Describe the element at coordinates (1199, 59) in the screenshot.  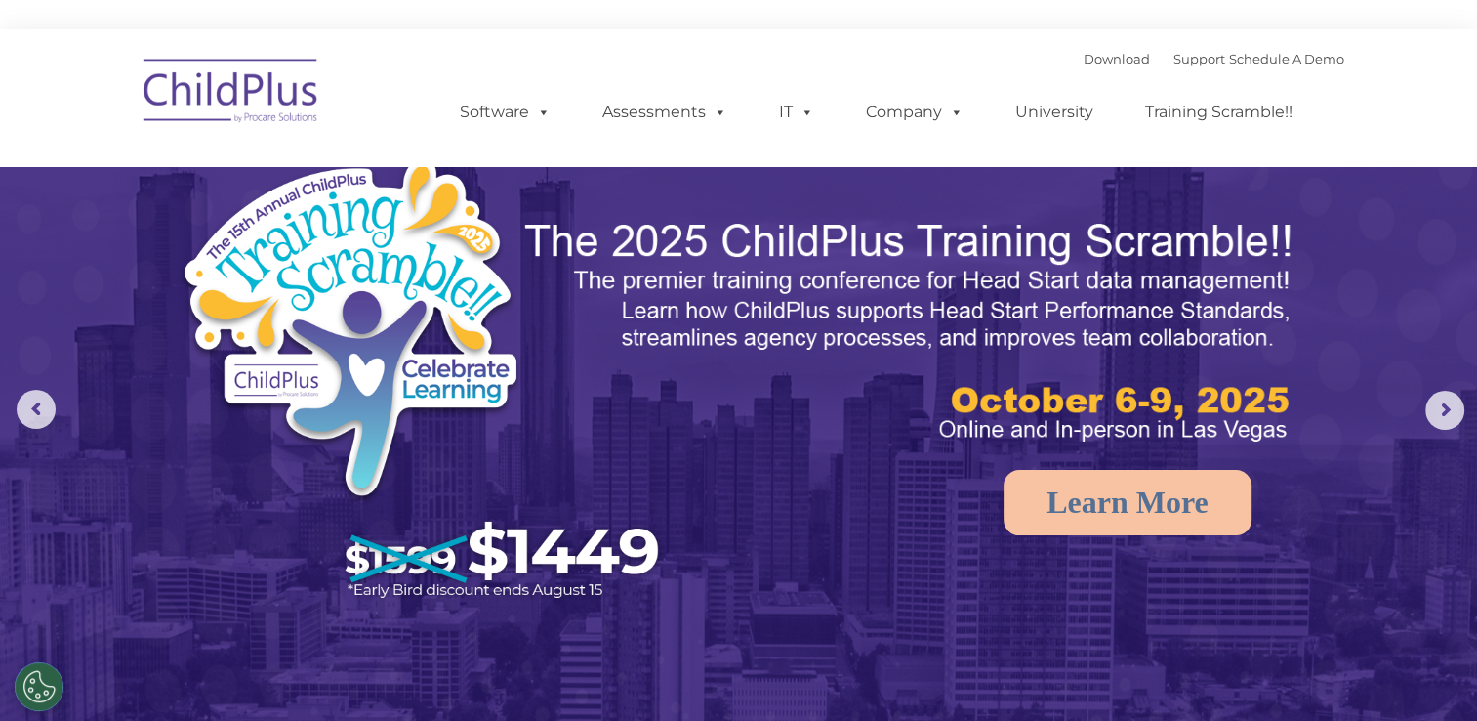
I see `a: Support` at that location.